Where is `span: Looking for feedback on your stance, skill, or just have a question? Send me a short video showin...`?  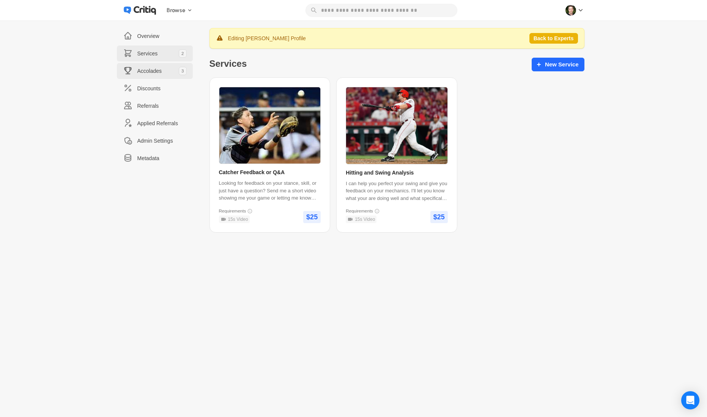 span: Looking for feedback on your stance, skill, or just have a question? Send me a short video showin... is located at coordinates (270, 190).